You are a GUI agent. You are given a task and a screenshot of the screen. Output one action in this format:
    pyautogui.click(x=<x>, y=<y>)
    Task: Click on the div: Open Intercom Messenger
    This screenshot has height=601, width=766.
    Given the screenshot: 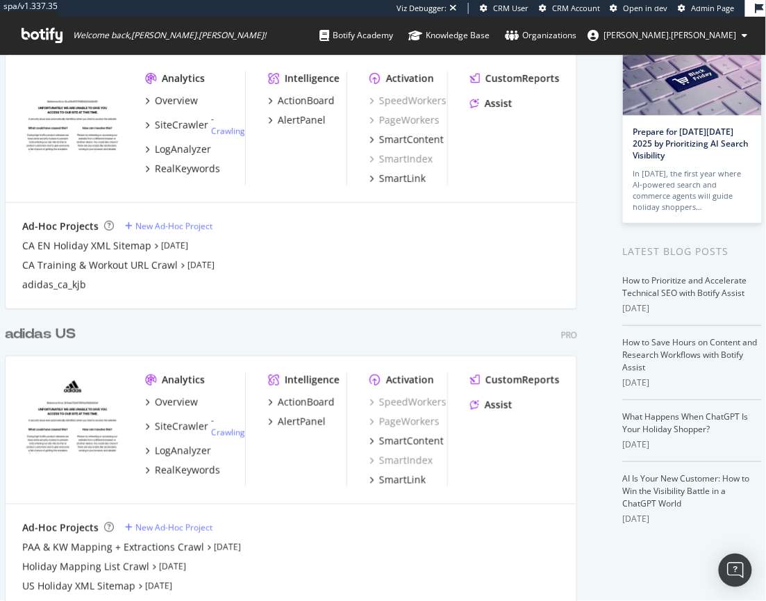 What is the action you would take?
    pyautogui.click(x=735, y=570)
    